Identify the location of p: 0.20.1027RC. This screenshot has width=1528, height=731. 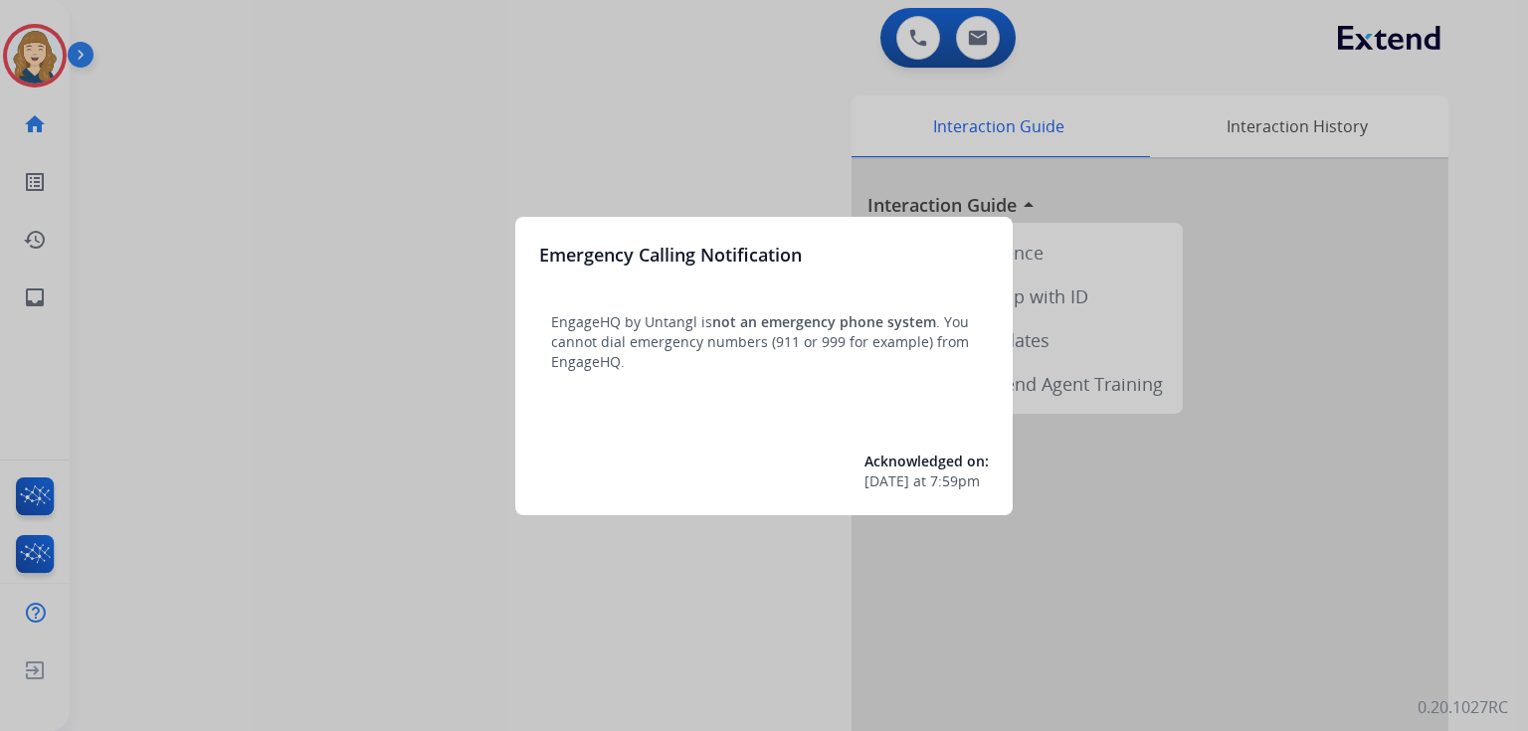
(1463, 708).